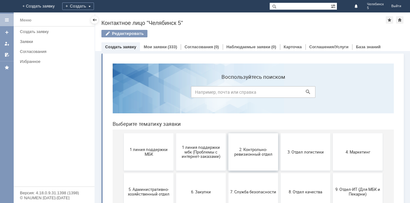 Image resolution: width=410 pixels, height=203 pixels. What do you see at coordinates (54, 192) in the screenshot?
I see `div: Версия: 4.18.0.9.31.1398 (1398)` at bounding box center [54, 192].